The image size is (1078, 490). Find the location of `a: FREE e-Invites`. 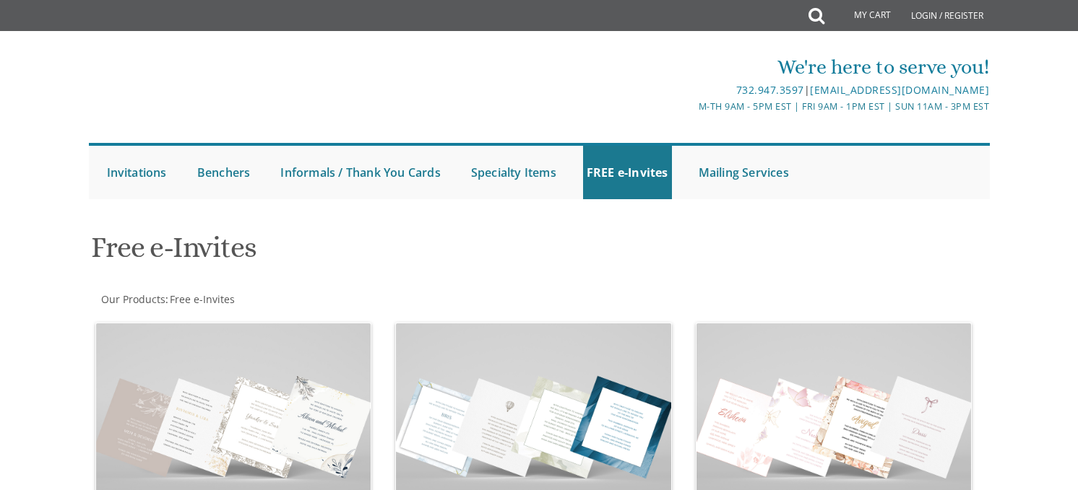

a: FREE e-Invites is located at coordinates (627, 173).